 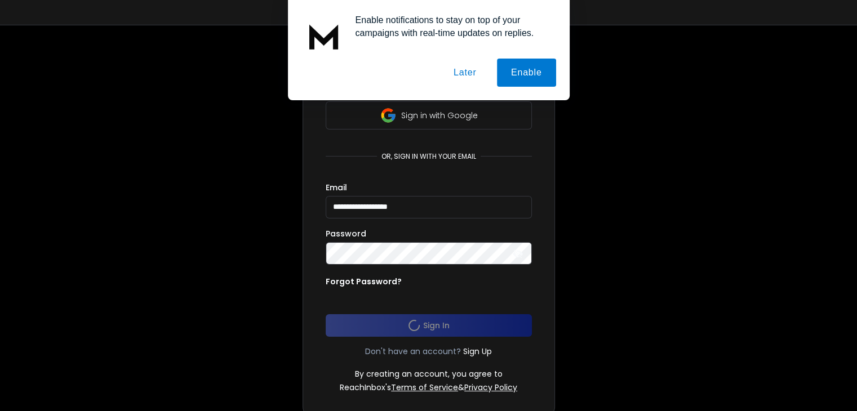 What do you see at coordinates (491, 388) in the screenshot?
I see `a: Privacy Policy` at bounding box center [491, 388].